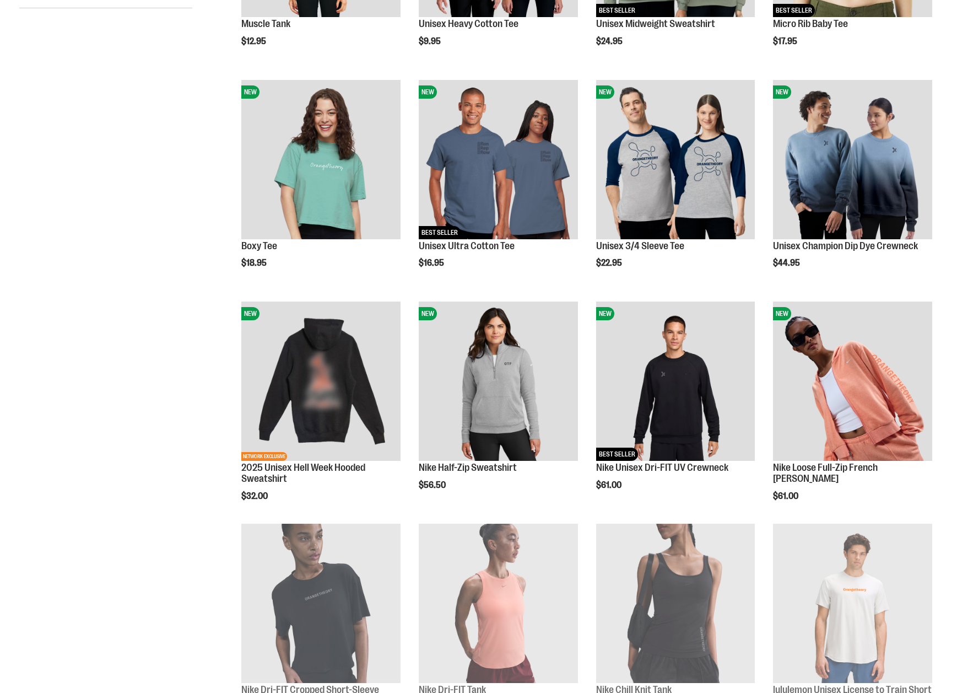 This screenshot has height=693, width=957. I want to click on img: Nike Dri-FIT Cropped Short-Sleeve, so click(321, 603).